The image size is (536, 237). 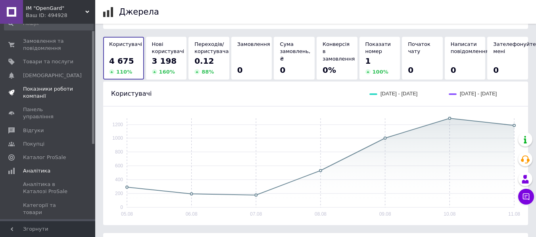 I want to click on span: Каталог ProSale, so click(x=44, y=158).